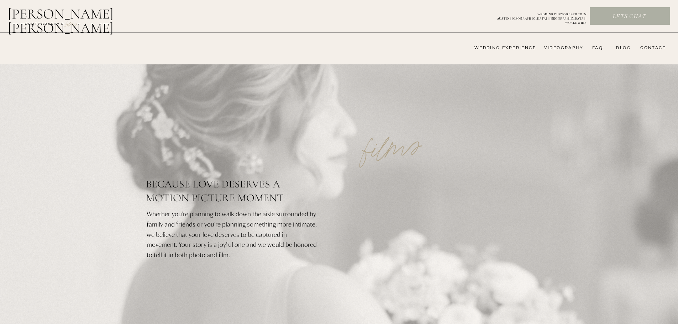 The image size is (678, 324). What do you see at coordinates (500, 48) in the screenshot?
I see `nav: wedding experience` at bounding box center [500, 48].